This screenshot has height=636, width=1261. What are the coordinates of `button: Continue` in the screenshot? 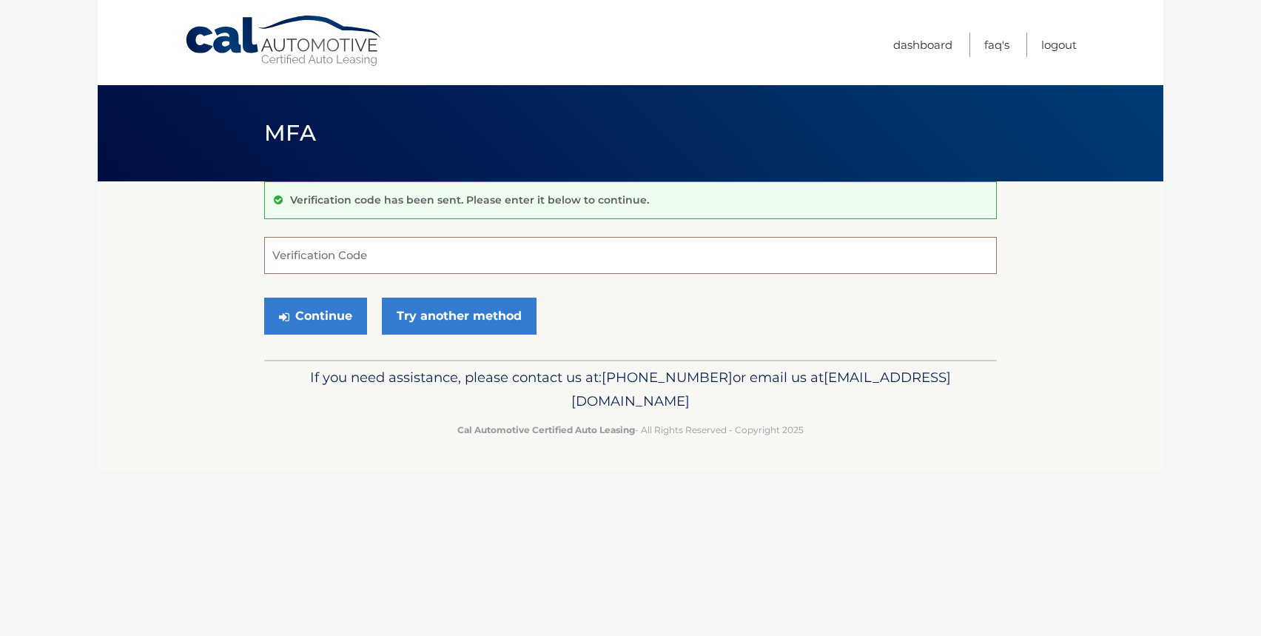 It's located at (315, 316).